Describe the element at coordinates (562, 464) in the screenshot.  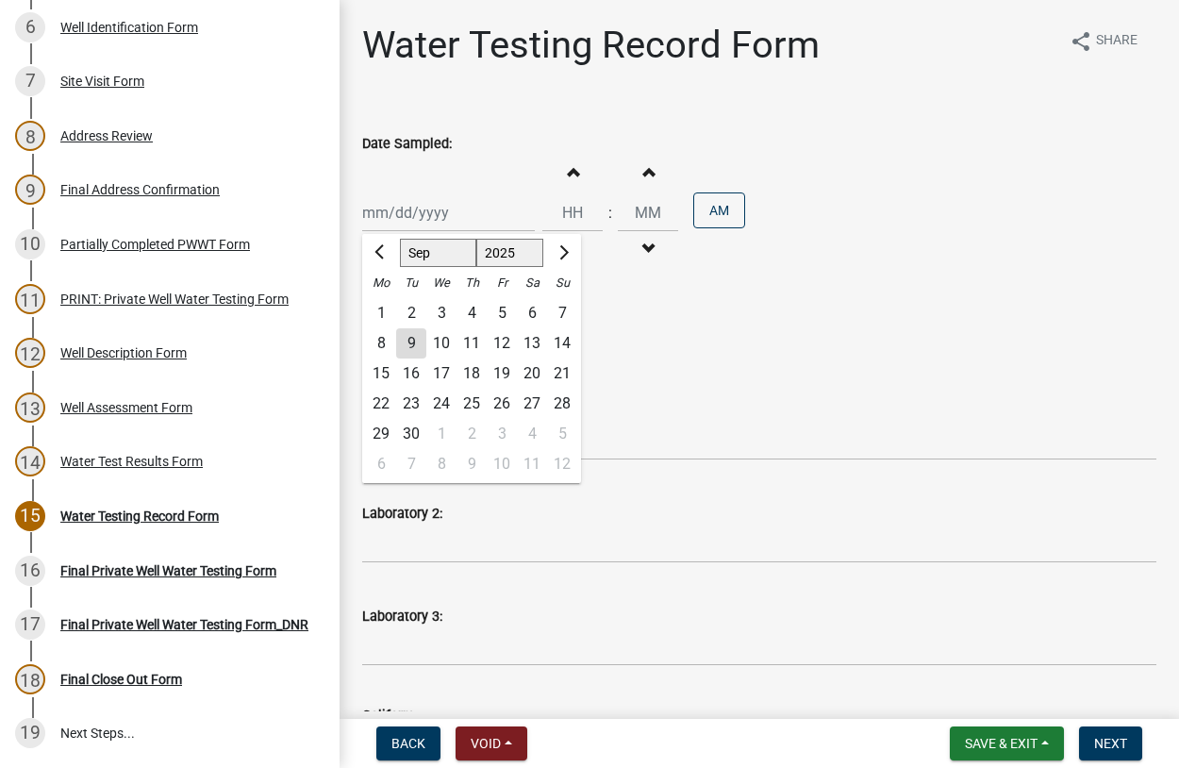
I see `div: Sunday, October 12, 2025` at that location.